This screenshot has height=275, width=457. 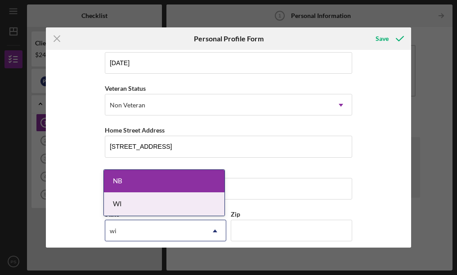 What do you see at coordinates (110, 172) in the screenshot?
I see `label: City` at bounding box center [110, 172].